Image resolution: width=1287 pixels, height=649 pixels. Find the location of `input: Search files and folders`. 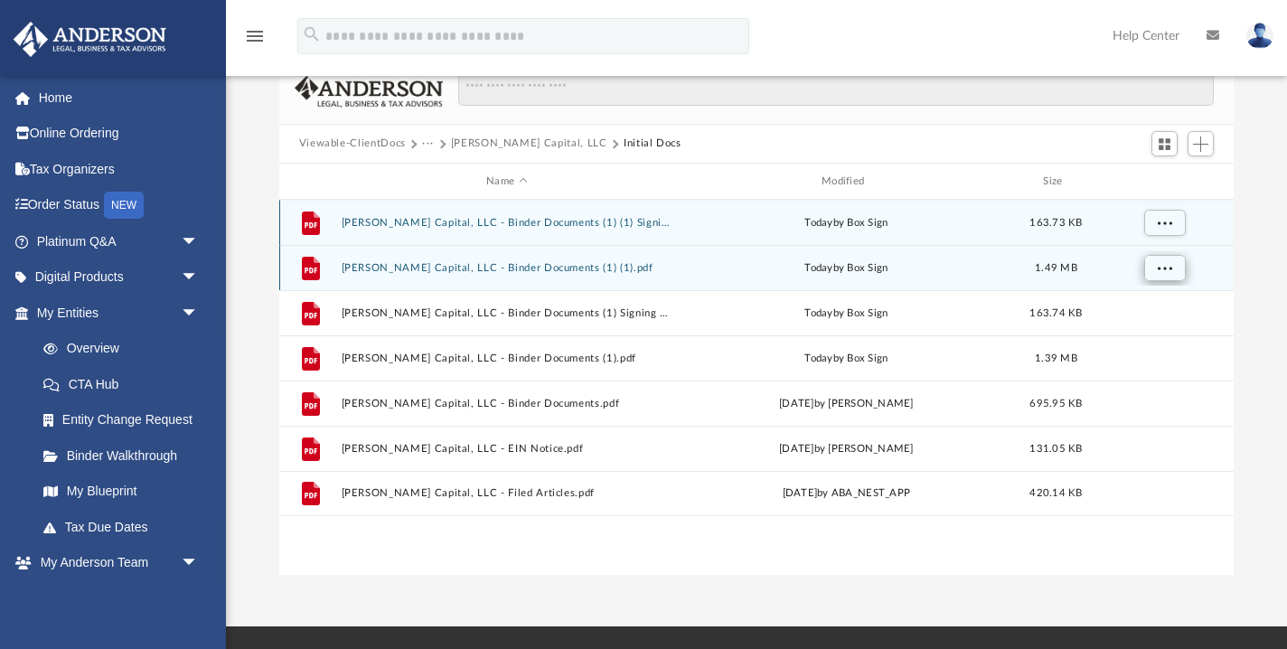

input: Search files and folders is located at coordinates (836, 89).